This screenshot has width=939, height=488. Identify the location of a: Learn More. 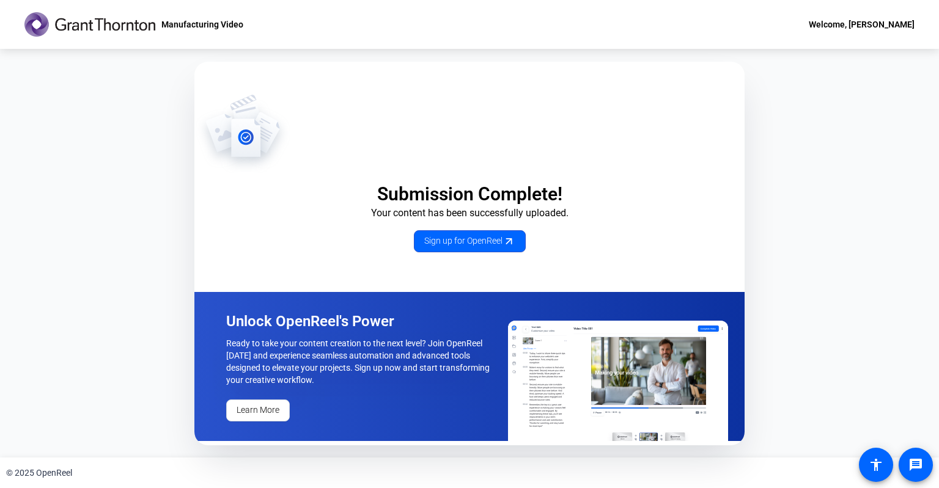
(258, 411).